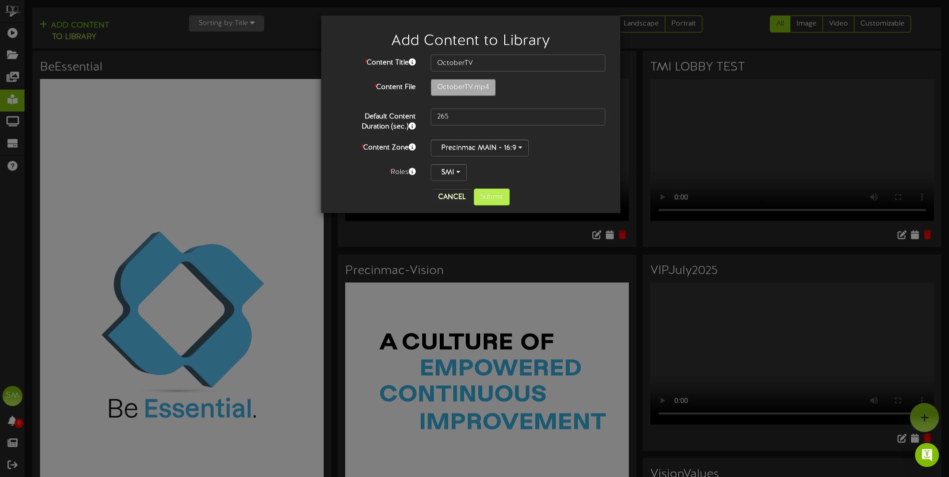  What do you see at coordinates (376, 86) in the screenshot?
I see `label: Content File` at bounding box center [376, 86].